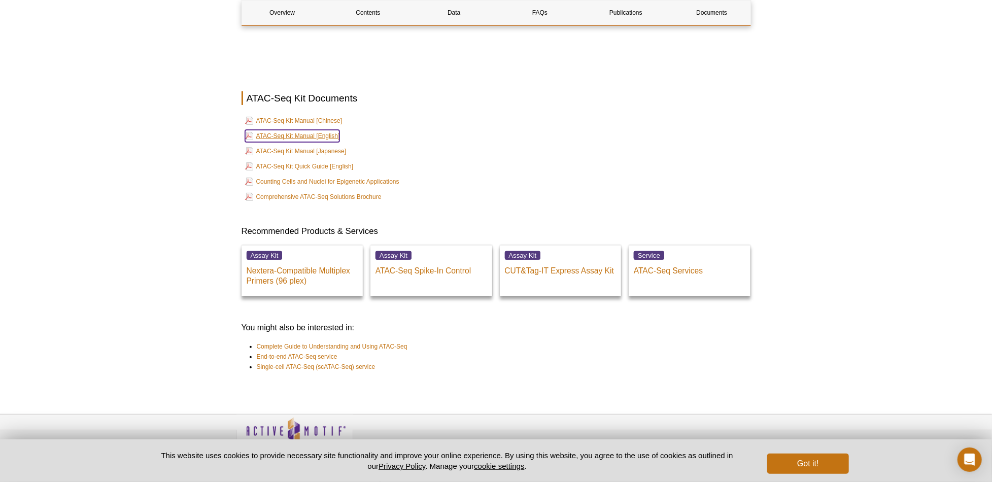 This screenshot has width=992, height=482. What do you see at coordinates (302, 270) in the screenshot?
I see `a: Assay Kit Nextera-Compatible Multiplex Primers (96 plex)` at bounding box center [302, 270].